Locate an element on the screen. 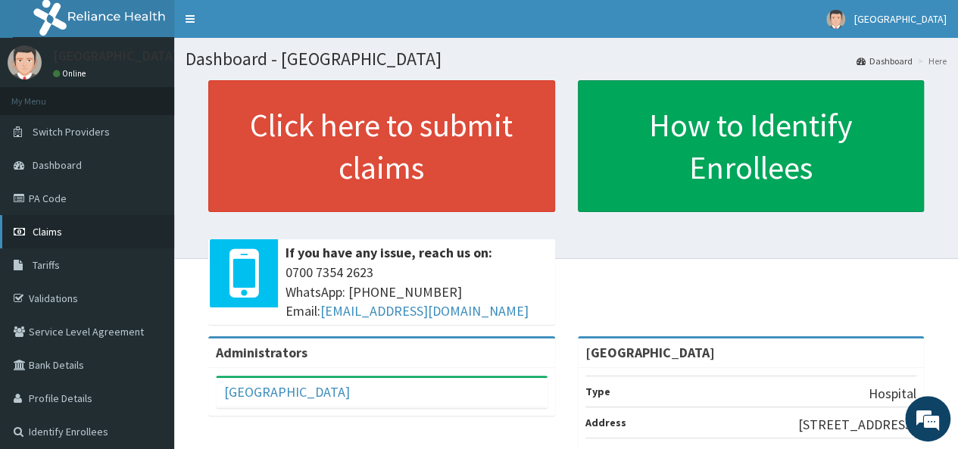 Image resolution: width=958 pixels, height=449 pixels. b: If you have any issue, reach us on: is located at coordinates (389, 252).